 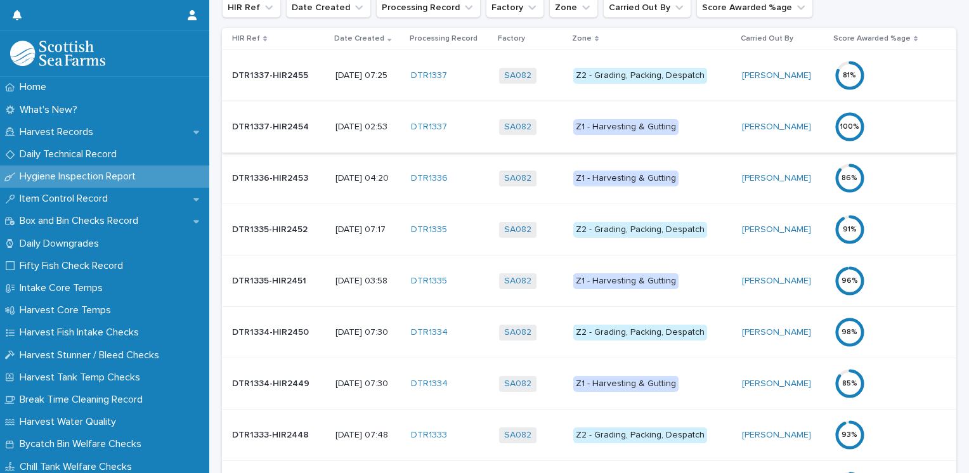 I want to click on p: Harvest Water Quality, so click(x=70, y=422).